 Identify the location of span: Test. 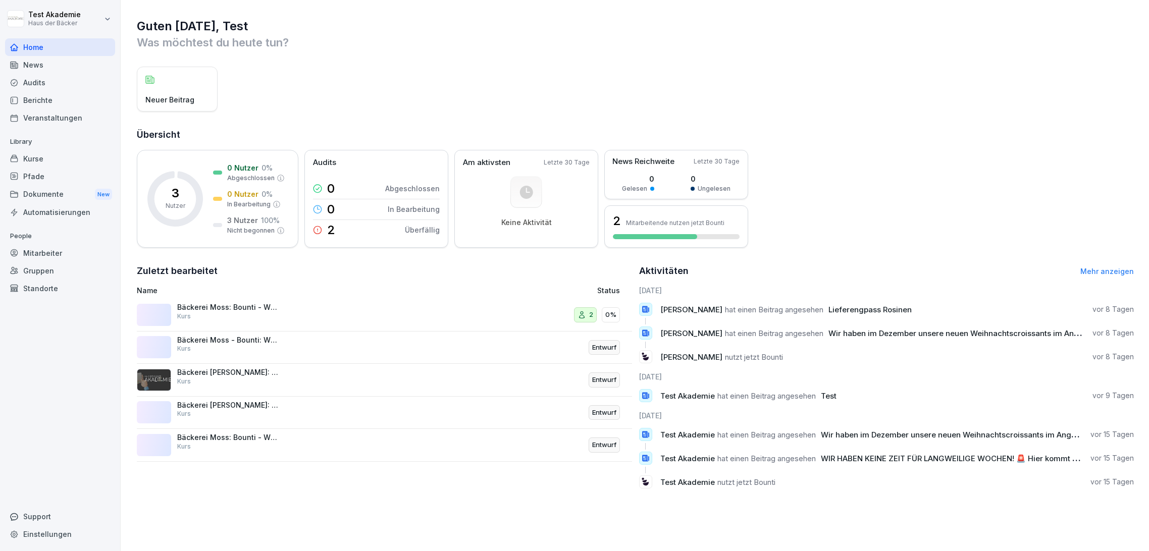
(829, 396).